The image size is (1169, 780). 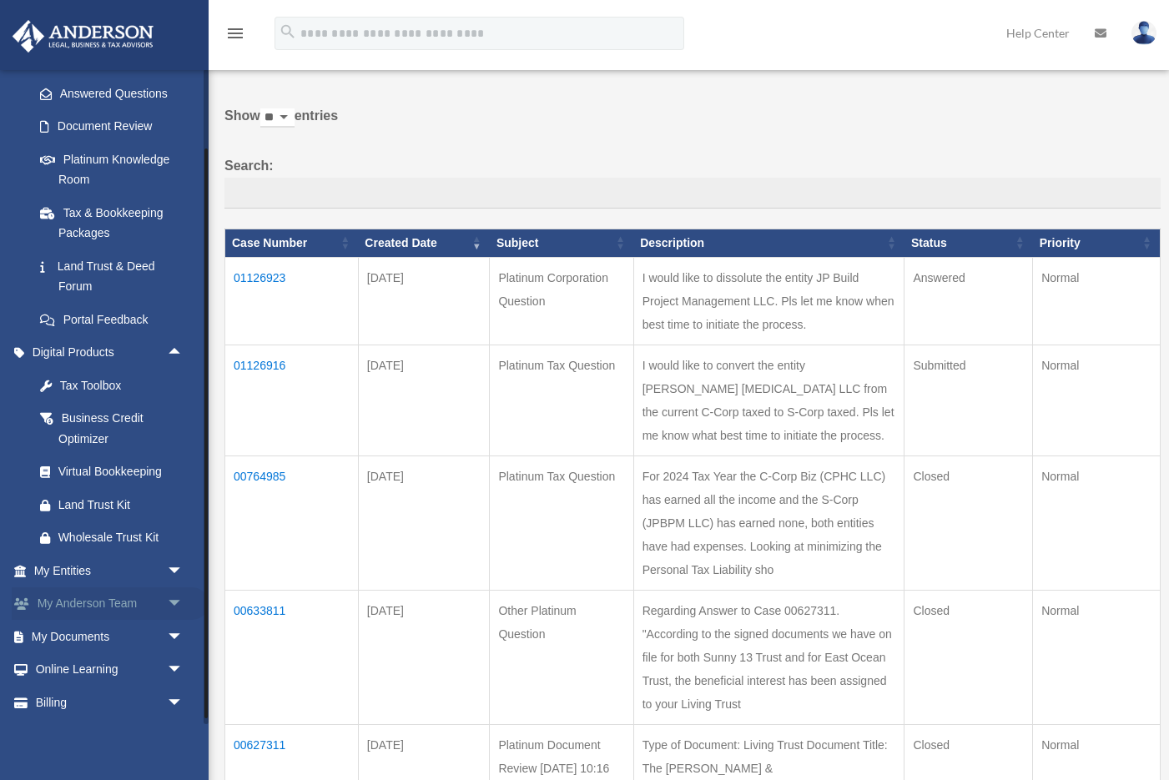 I want to click on select: Showentries, so click(x=277, y=118).